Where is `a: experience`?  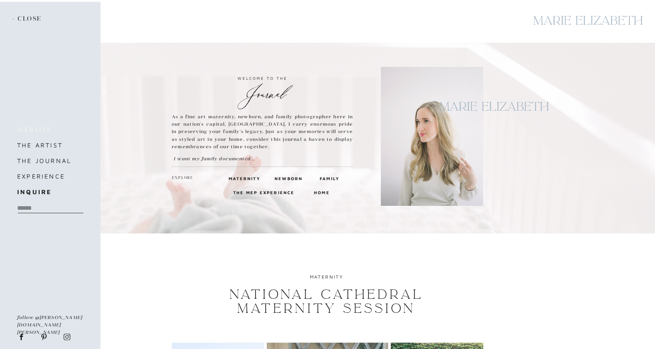 a: experience is located at coordinates (54, 176).